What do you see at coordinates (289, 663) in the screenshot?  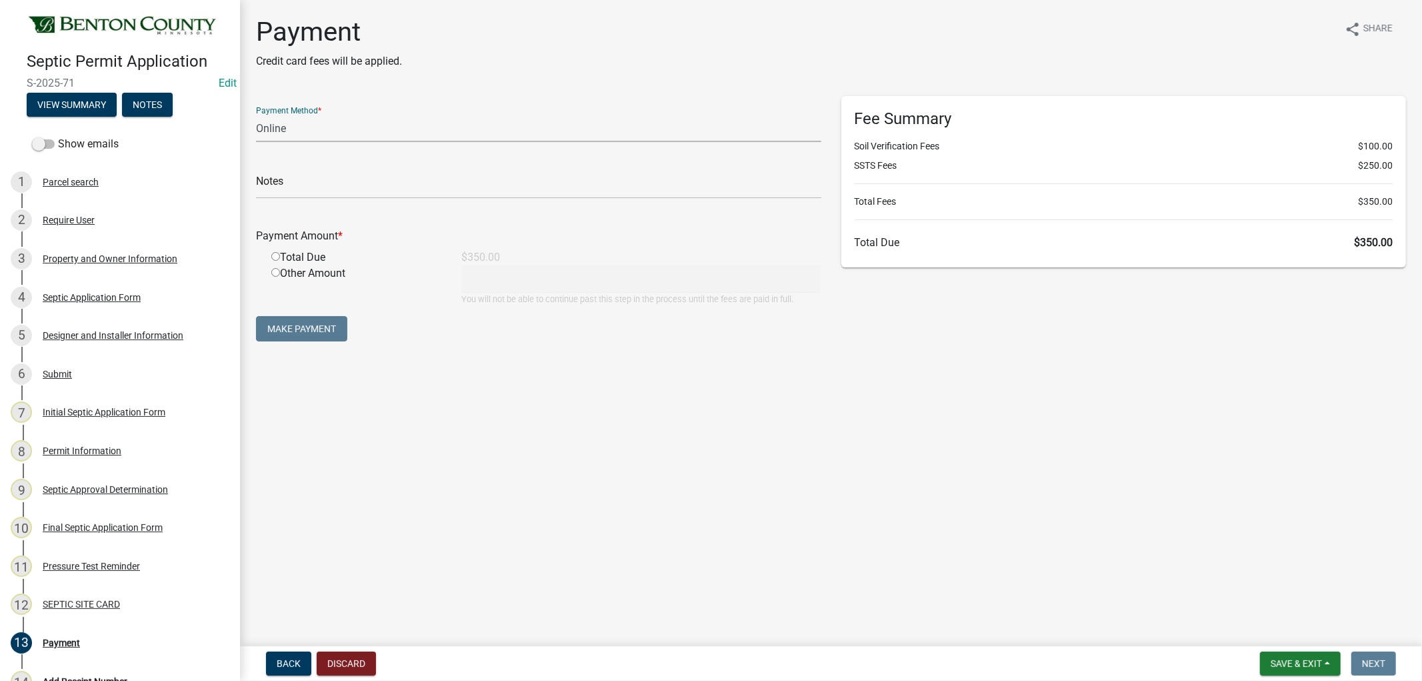 I see `span: Back` at bounding box center [289, 663].